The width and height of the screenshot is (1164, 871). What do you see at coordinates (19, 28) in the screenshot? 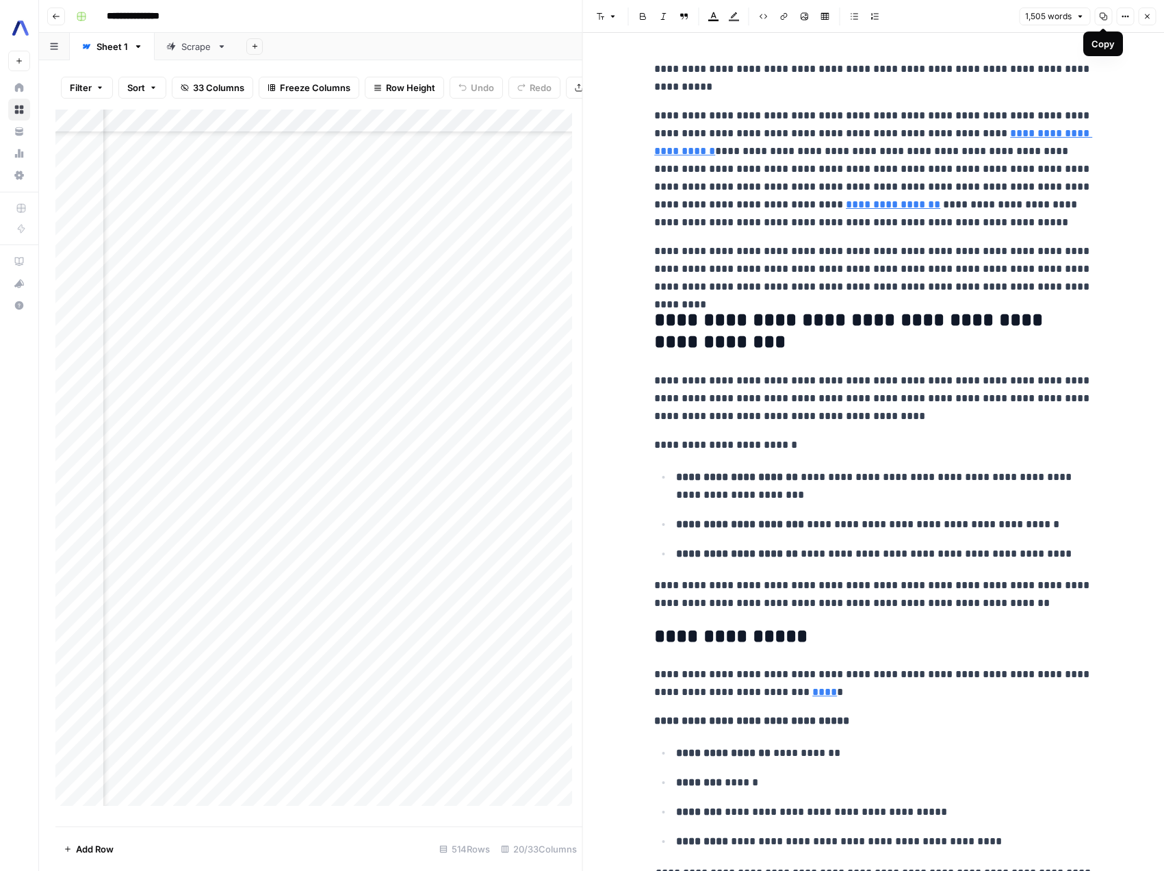
I see `button: Workspace: Assembly AI` at bounding box center [19, 28].